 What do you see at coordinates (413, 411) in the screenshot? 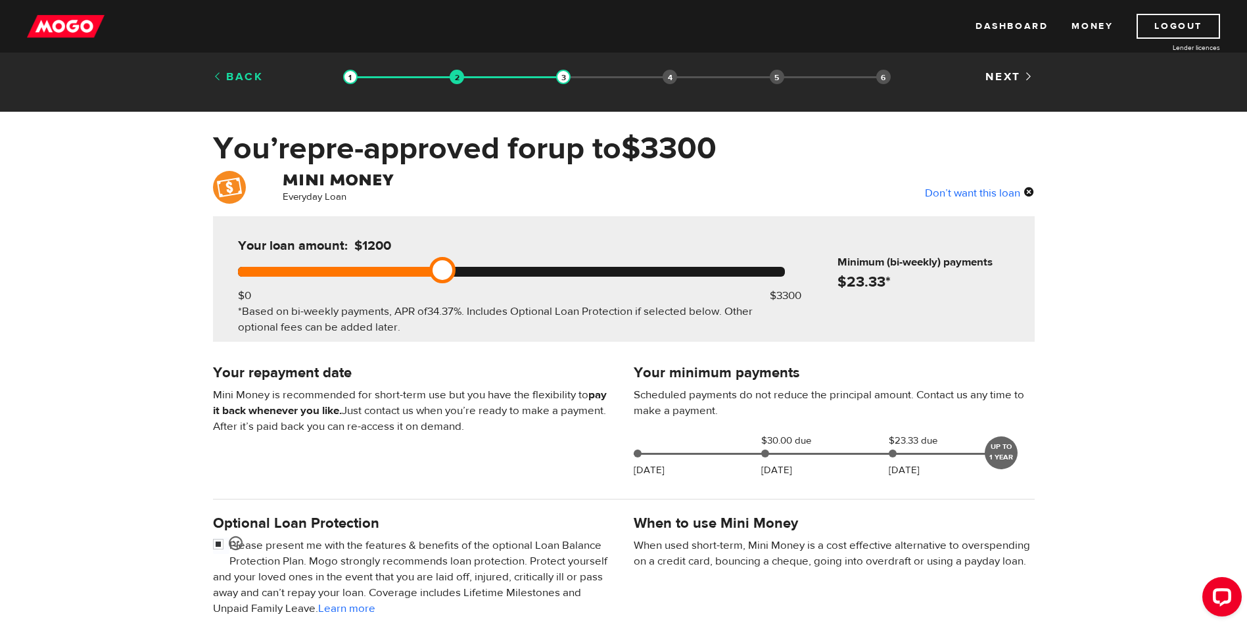
I see `p: Mini Money is recommended for short-term use but you have the flexibility to Just contact us when...` at bounding box center [413, 411].